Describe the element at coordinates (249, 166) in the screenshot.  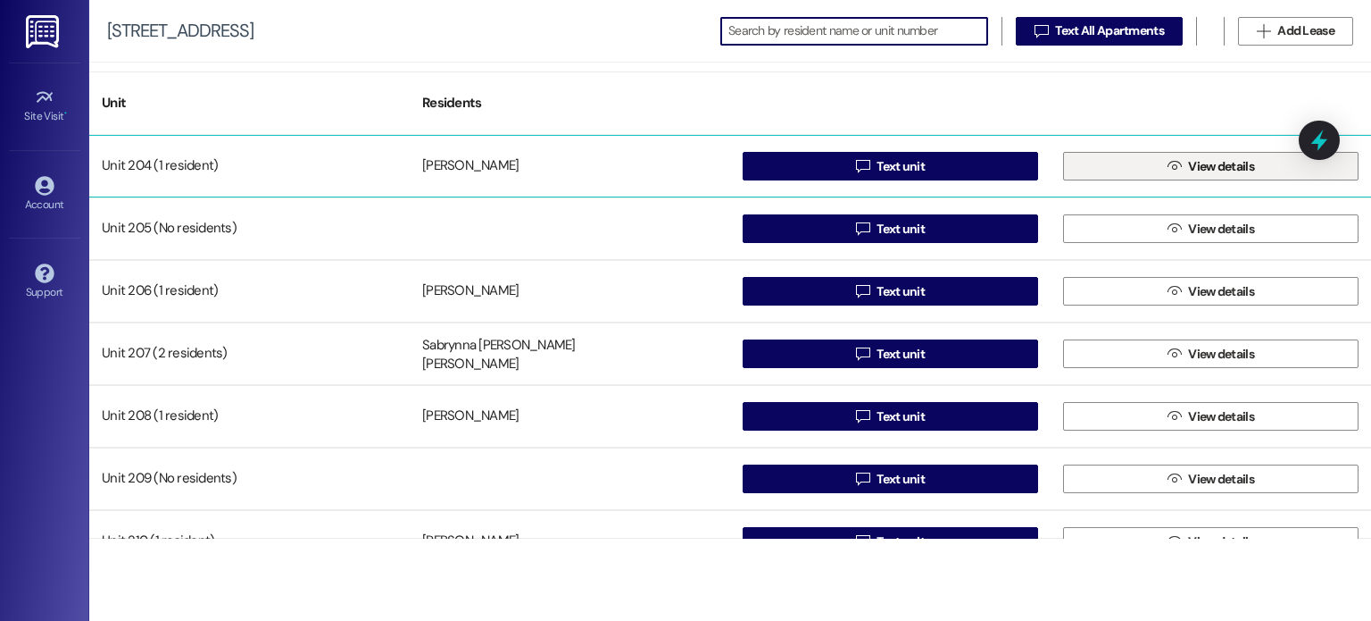
I see `div: Unit 204 (1 resident)` at that location.